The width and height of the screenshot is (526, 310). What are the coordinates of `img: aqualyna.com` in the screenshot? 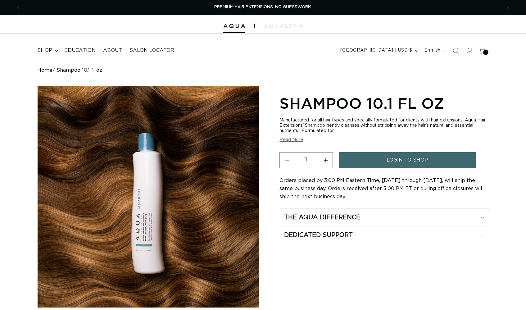 It's located at (283, 26).